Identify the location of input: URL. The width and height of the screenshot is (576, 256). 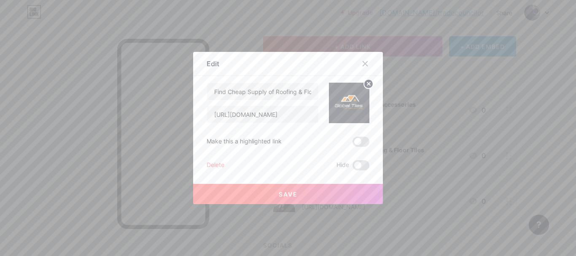
(262, 114).